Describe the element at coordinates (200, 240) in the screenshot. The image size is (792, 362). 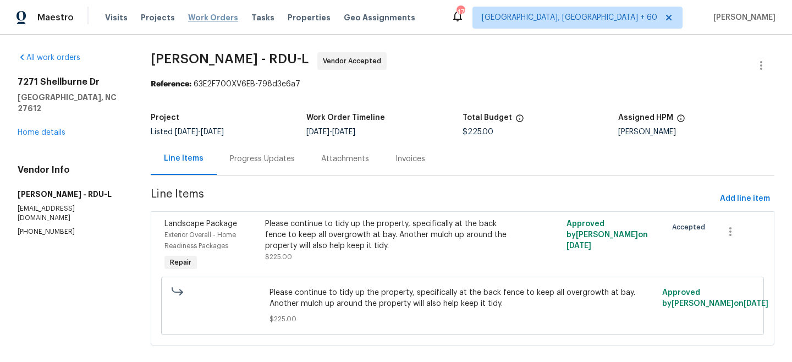
I see `span: Exterior Overall - Home Readiness Packages` at that location.